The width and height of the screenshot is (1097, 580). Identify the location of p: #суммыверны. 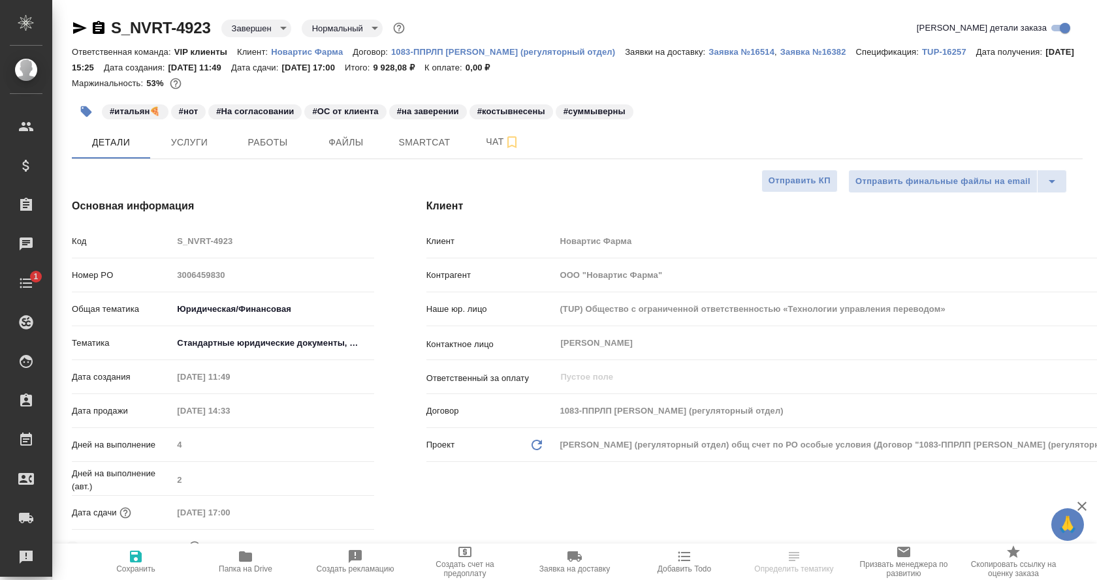
(594, 112).